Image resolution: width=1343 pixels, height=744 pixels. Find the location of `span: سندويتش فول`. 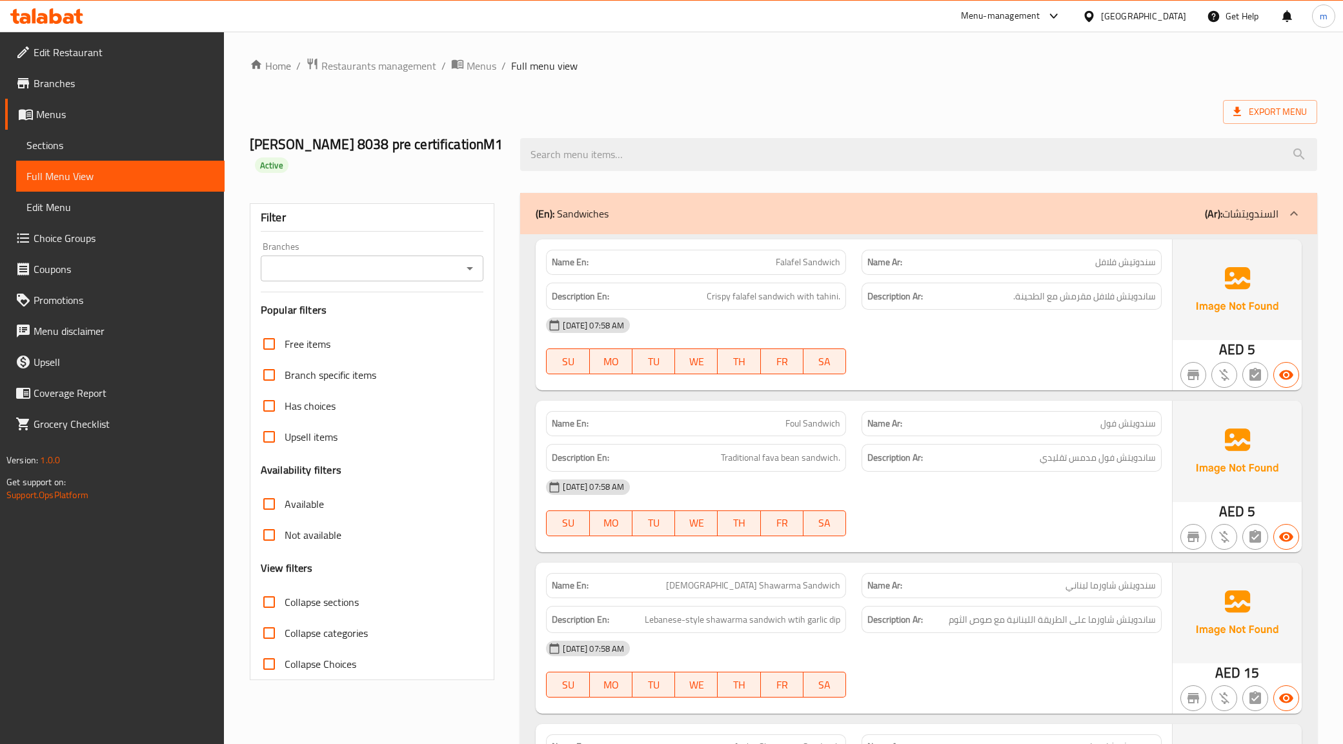

span: سندويتش فول is located at coordinates (1128, 423).